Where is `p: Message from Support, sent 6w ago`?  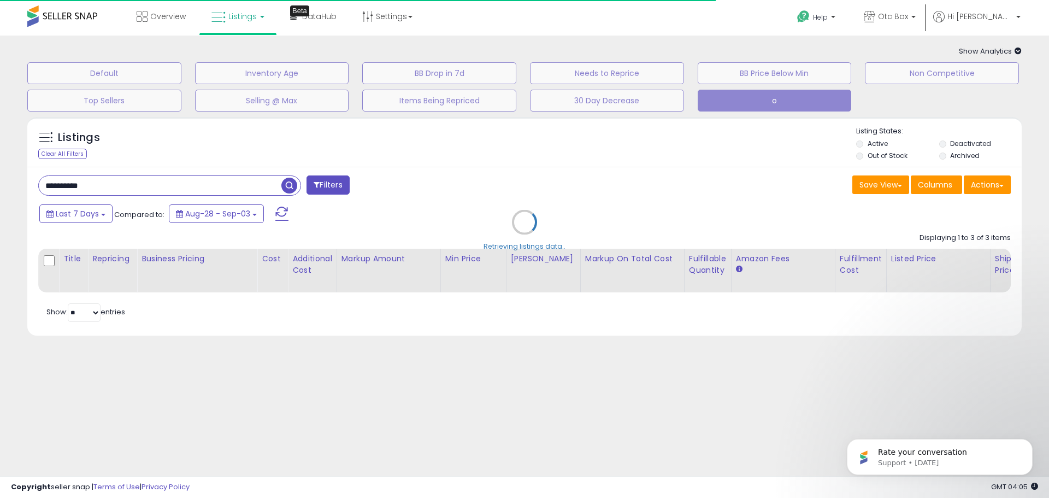
p: Message from Support, sent 6w ago is located at coordinates (118, 47).